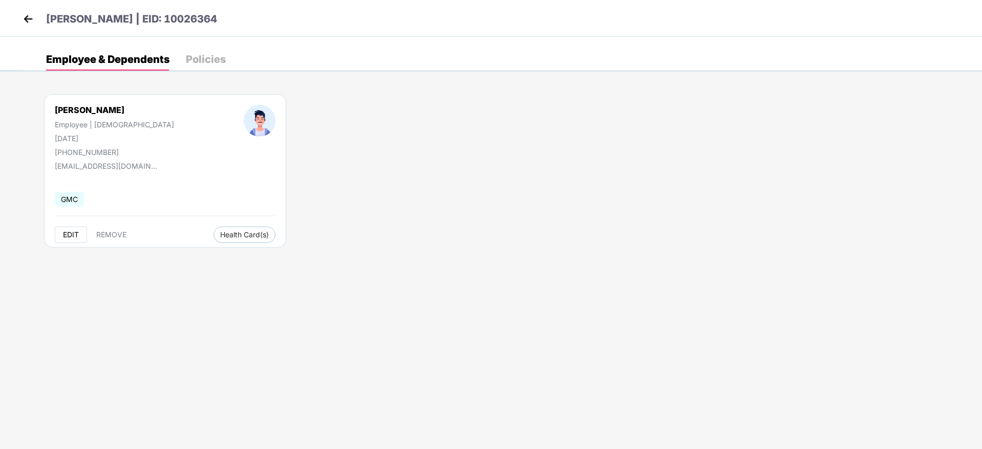 Image resolution: width=982 pixels, height=449 pixels. Describe the element at coordinates (259, 121) in the screenshot. I see `img: profileImage` at that location.